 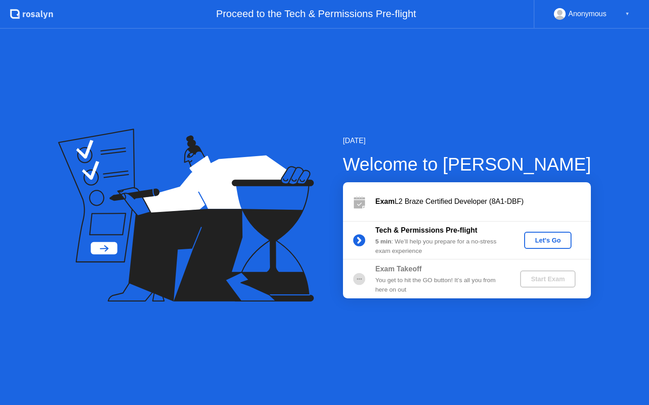 What do you see at coordinates (547, 241) in the screenshot?
I see `div: Let's Go` at bounding box center [547, 241].